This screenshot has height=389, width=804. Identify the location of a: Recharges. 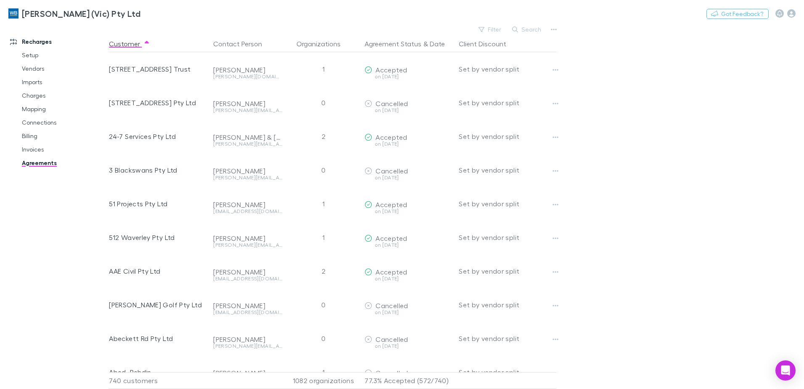
(58, 42).